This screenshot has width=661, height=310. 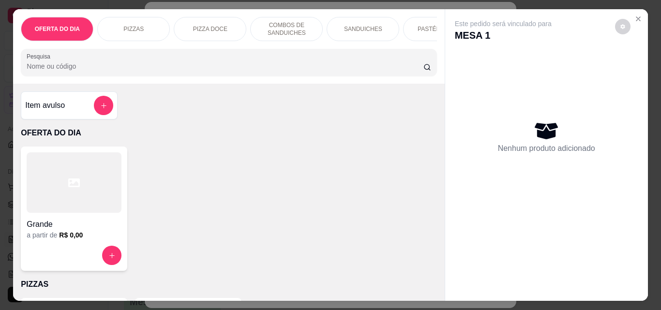 I want to click on button: add-separate-item, so click(x=104, y=105).